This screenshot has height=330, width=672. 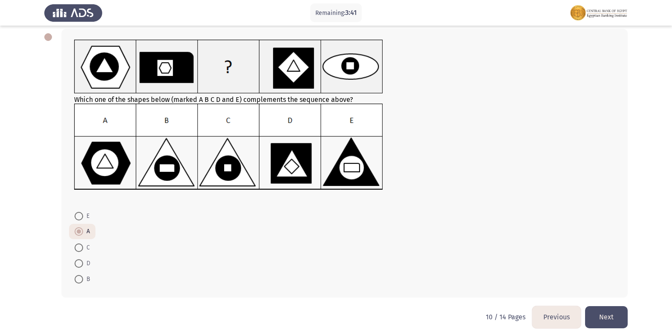 What do you see at coordinates (86, 231) in the screenshot?
I see `span: A` at bounding box center [86, 231].